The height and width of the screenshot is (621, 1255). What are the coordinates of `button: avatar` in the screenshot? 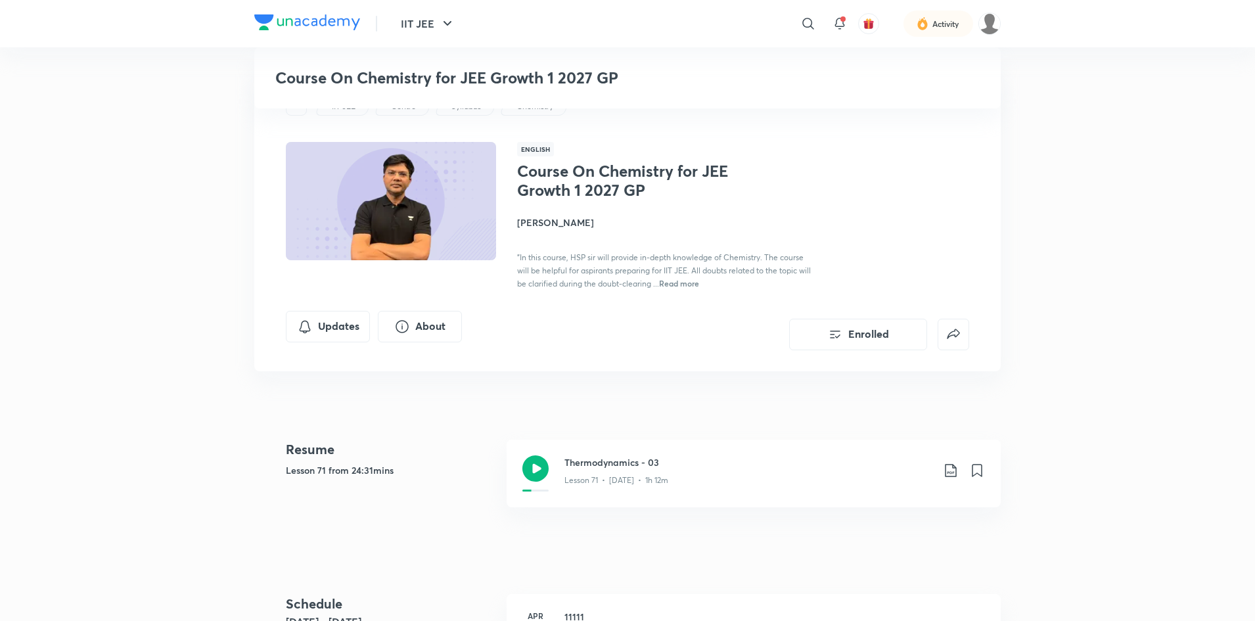 It's located at (869, 24).